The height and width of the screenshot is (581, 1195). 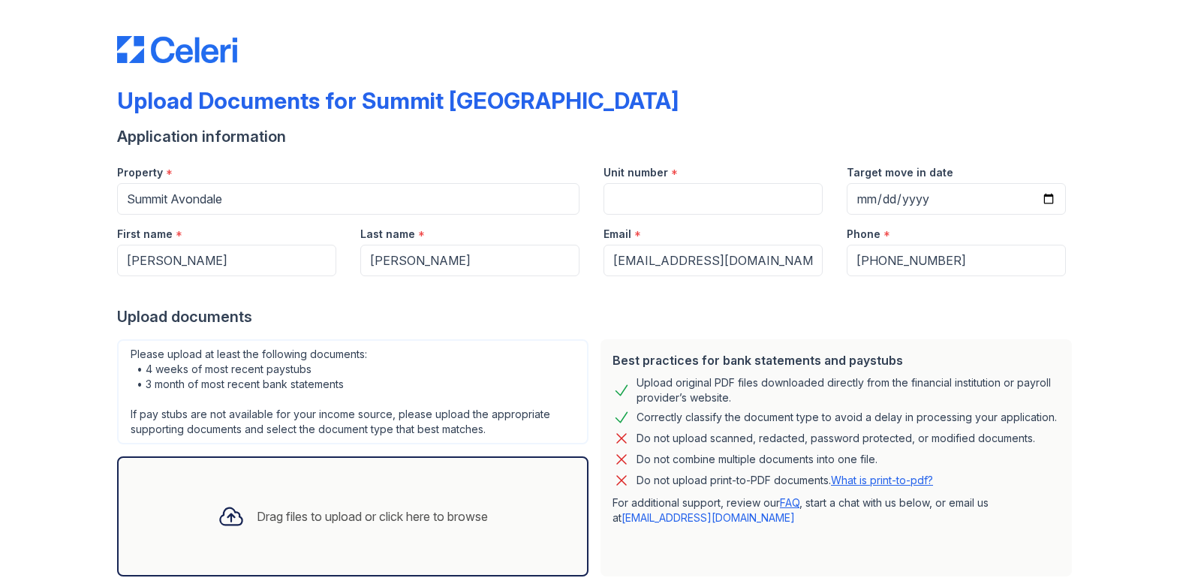 What do you see at coordinates (387, 234) in the screenshot?
I see `label: Last name` at bounding box center [387, 234].